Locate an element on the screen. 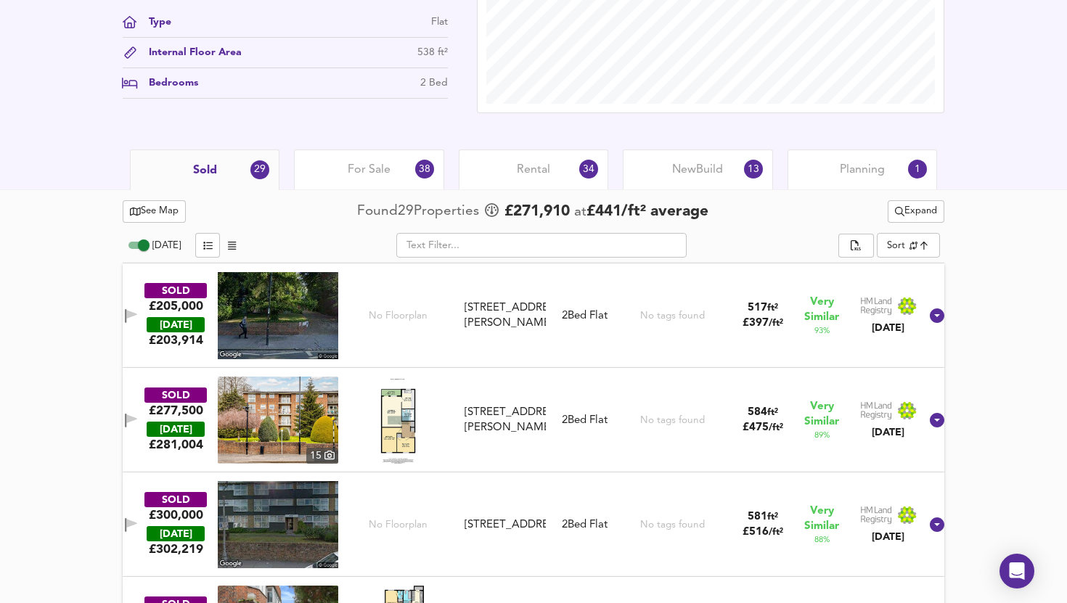 Image resolution: width=1067 pixels, height=603 pixels. div: £300,000 is located at coordinates (176, 515).